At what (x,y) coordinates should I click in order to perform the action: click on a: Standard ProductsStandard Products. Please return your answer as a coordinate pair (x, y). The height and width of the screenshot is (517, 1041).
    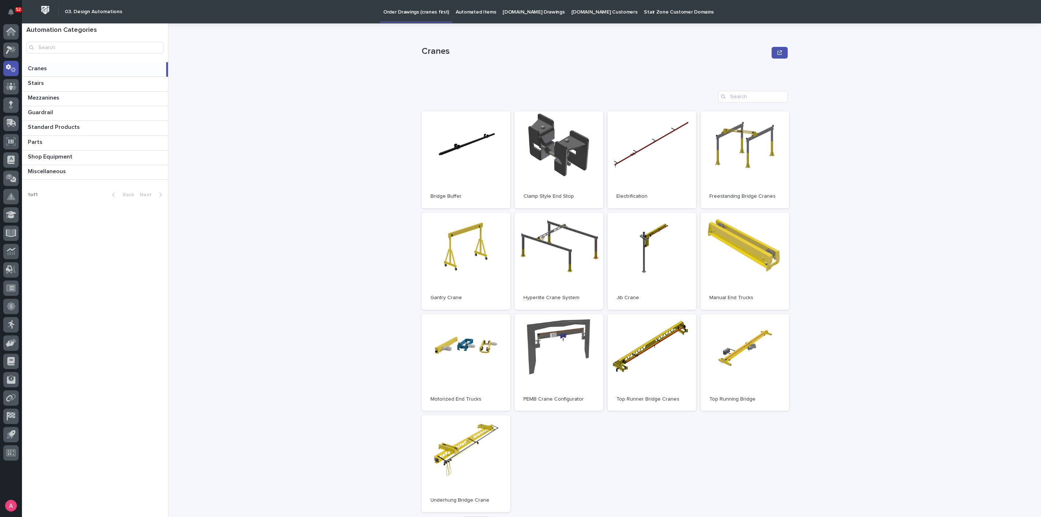
    Looking at the image, I should click on (95, 128).